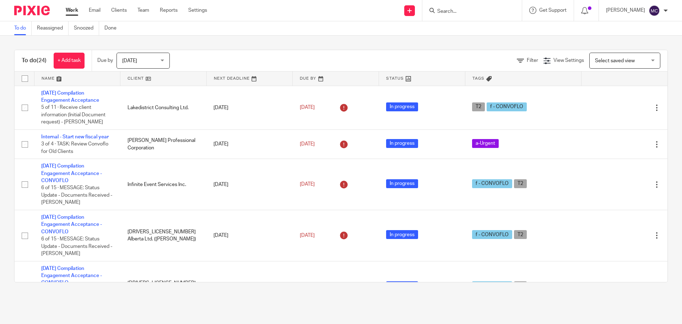 The image size is (682, 324). I want to click on span: 3 of 4 · TASK: Review Convoflo for Old Clients, so click(75, 147).